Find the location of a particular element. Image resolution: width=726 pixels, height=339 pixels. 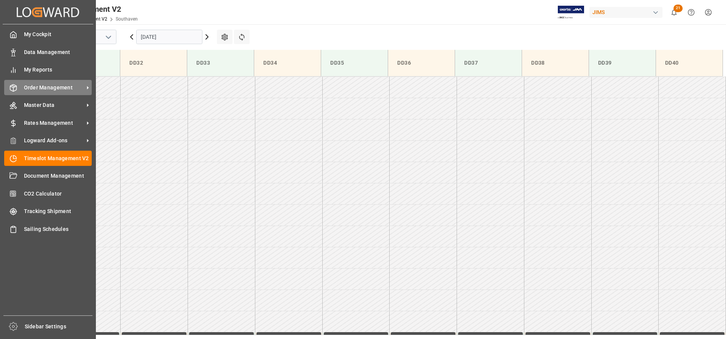

a: Data Management is located at coordinates (48, 52).